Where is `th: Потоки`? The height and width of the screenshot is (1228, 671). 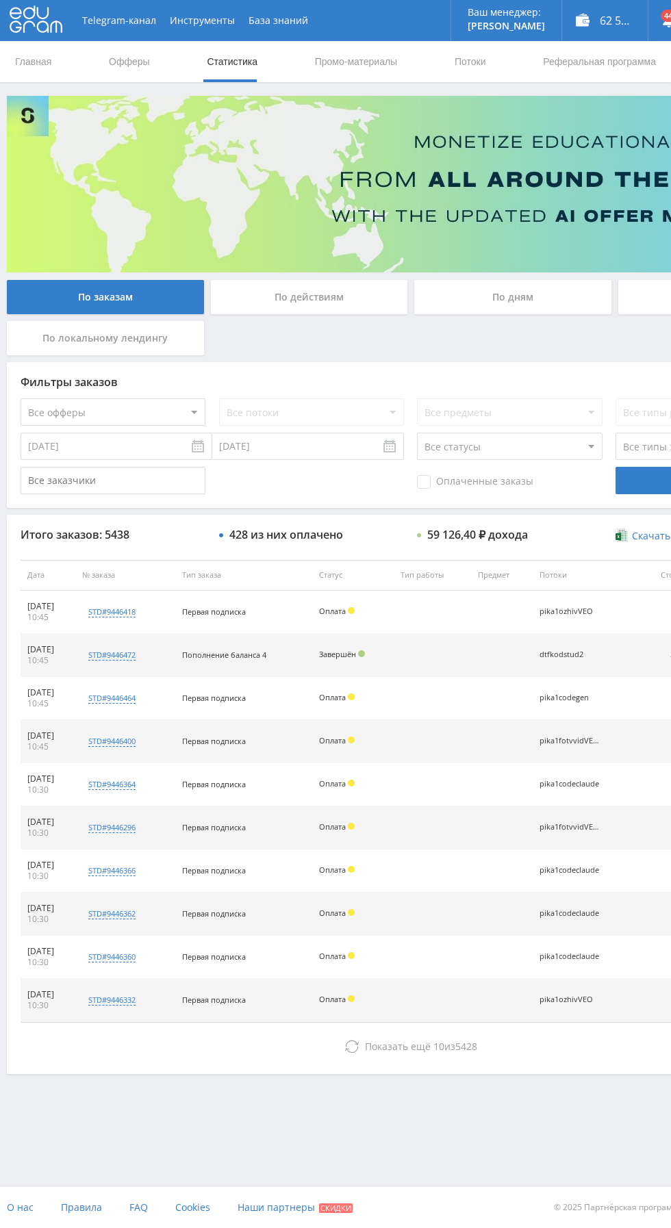 th: Потоки is located at coordinates (584, 575).